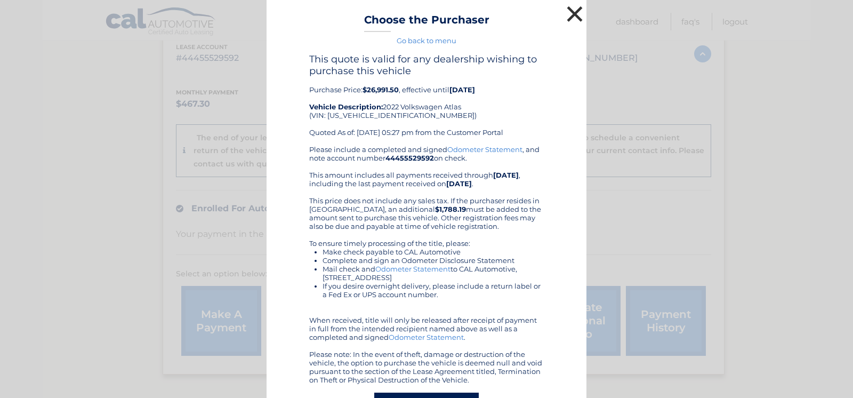  Describe the element at coordinates (381, 90) in the screenshot. I see `b: $26,991.50` at that location.